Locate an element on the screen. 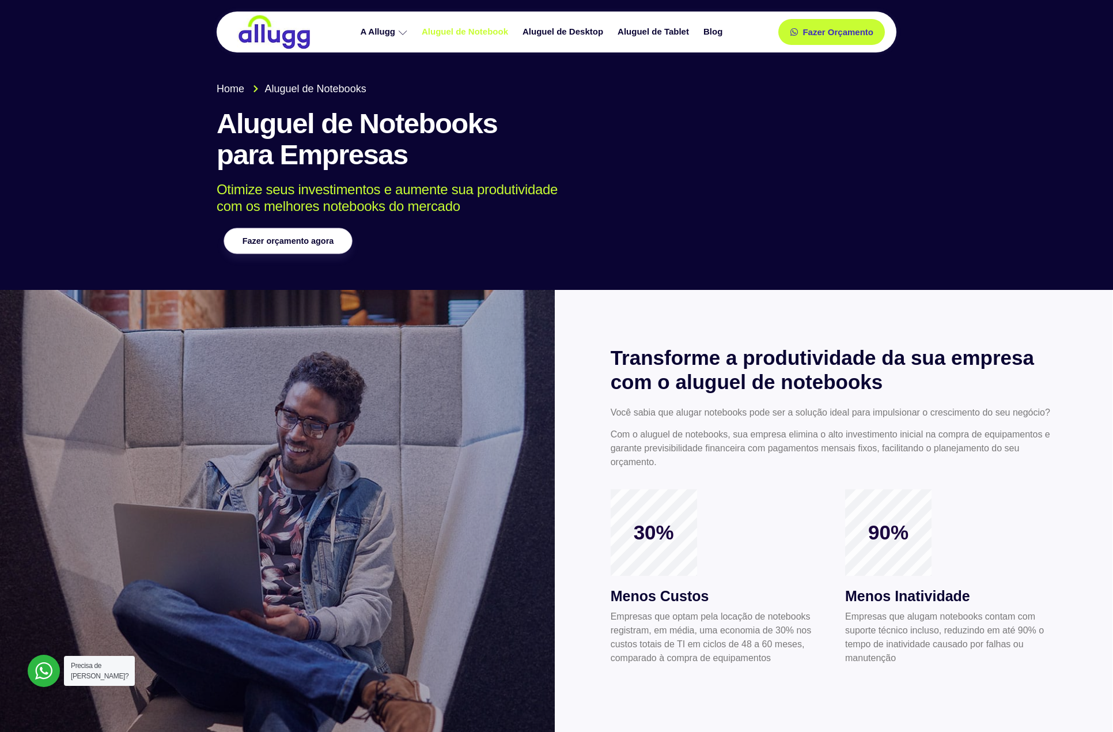  div: Widget de chat is located at coordinates (1009, 658).